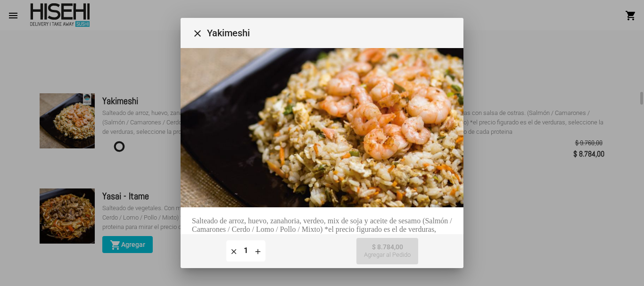 The height and width of the screenshot is (286, 644). What do you see at coordinates (234, 251) in the screenshot?
I see `mat-icon: clear` at bounding box center [234, 251].